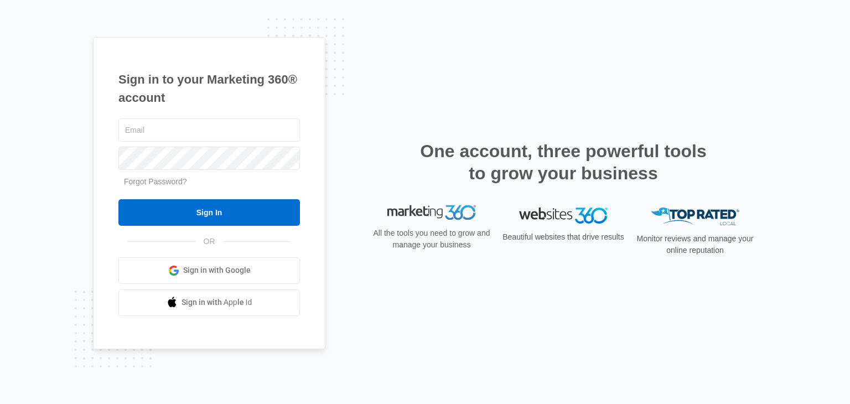  What do you see at coordinates (209, 241) in the screenshot?
I see `span: OR` at bounding box center [209, 241].